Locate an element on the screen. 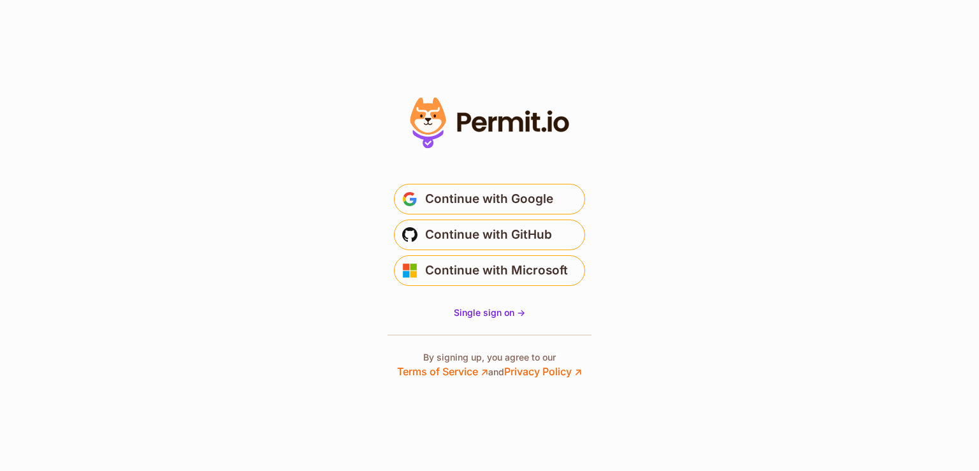 This screenshot has height=471, width=979. button: Continue with Google is located at coordinates (490, 199).